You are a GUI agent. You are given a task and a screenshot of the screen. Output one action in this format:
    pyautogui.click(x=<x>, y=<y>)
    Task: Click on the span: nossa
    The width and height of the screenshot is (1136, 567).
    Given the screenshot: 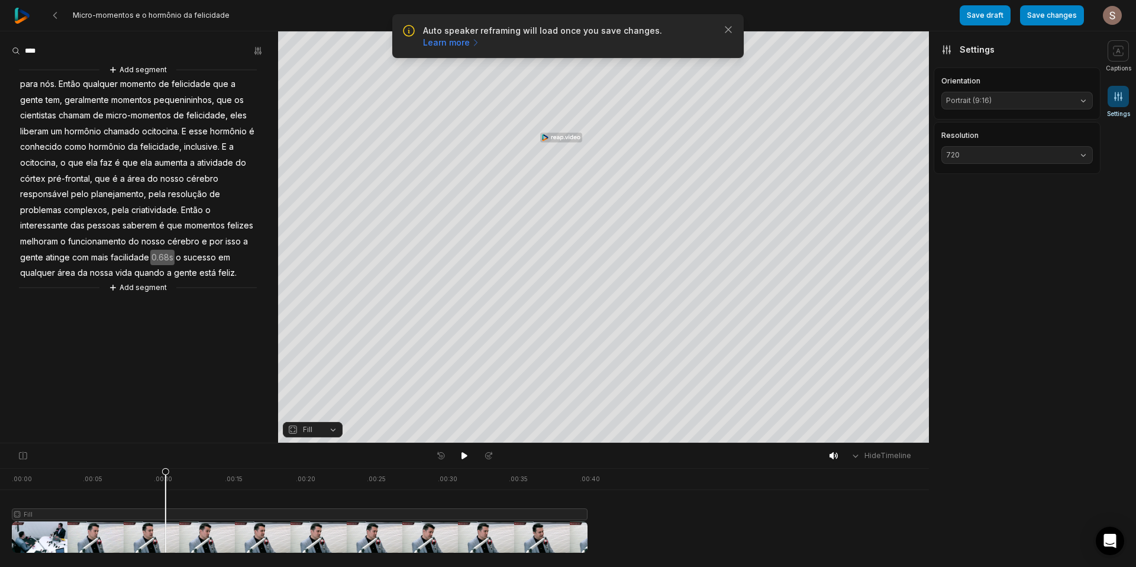 What is the action you would take?
    pyautogui.click(x=101, y=273)
    